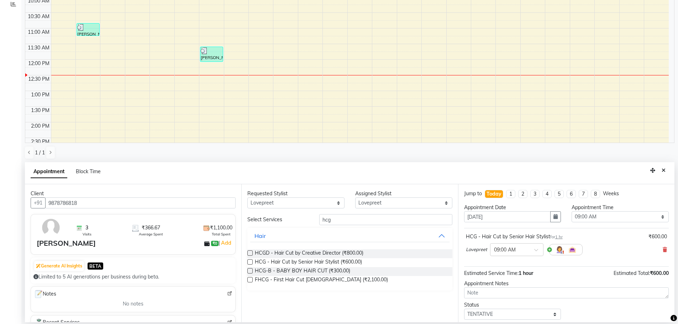 The image size is (678, 324). What do you see at coordinates (278, 220) in the screenshot?
I see `div: Select Services` at bounding box center [278, 220].